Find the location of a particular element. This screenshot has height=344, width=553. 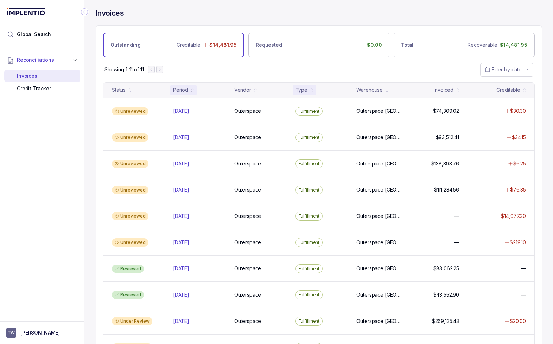

p: $6.25 is located at coordinates (519, 164).